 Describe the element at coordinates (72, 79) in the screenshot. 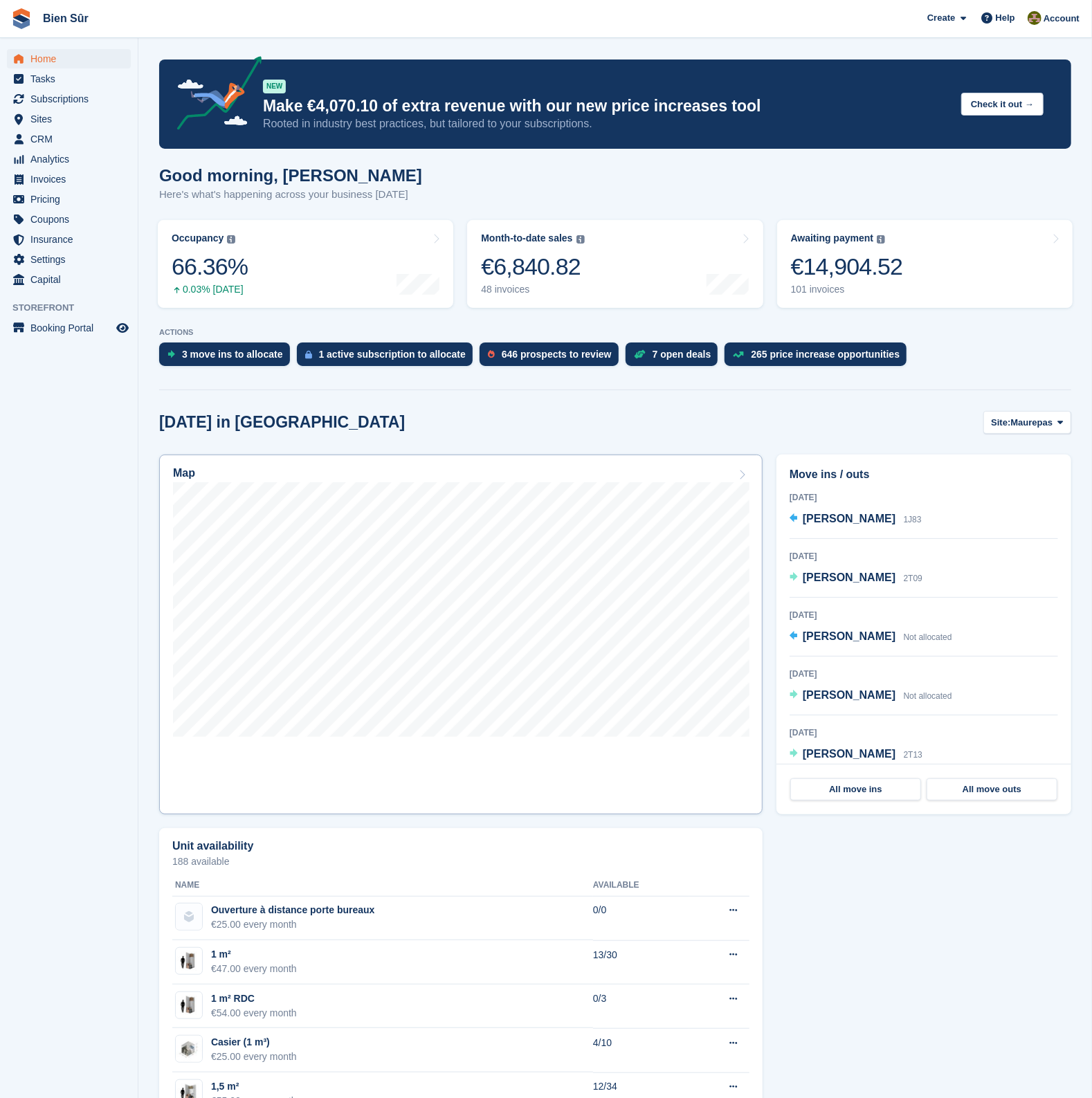

I see `span: Tasks` at that location.